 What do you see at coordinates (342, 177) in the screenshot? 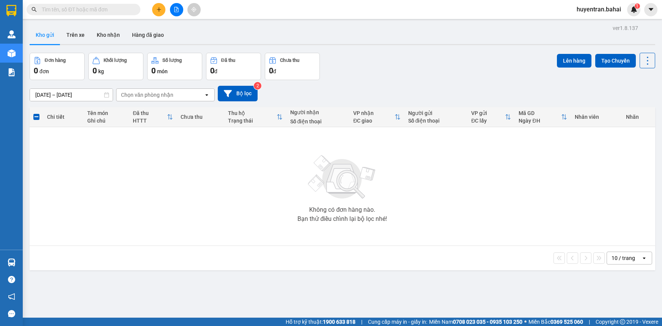
I see `img: svg+xml;base64,PHN2ZyBjbGFzcz0ibGlzdC1wbHVnX19zdmciIHhtbG5zPSJodHRwOi8vd3d3LnczLm9yZy8yMDAwL3N2Zy...` at bounding box center [342, 177].